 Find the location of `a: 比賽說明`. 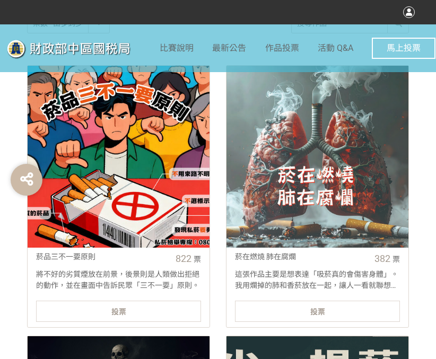

a: 比賽說明 is located at coordinates (176, 48).